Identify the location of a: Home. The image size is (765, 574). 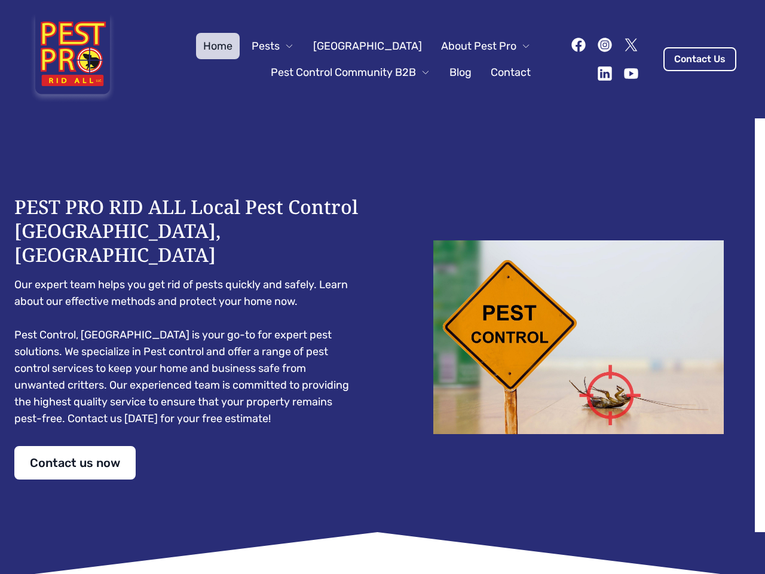
(218, 46).